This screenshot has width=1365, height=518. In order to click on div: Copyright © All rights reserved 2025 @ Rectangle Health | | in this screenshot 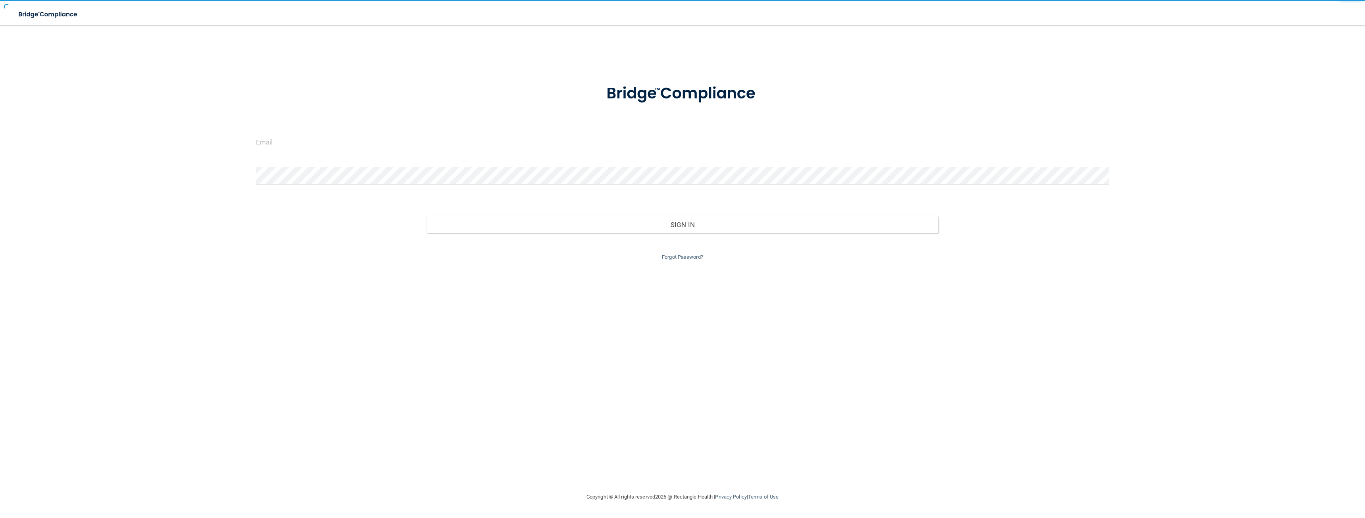, I will do `click(683, 497)`.